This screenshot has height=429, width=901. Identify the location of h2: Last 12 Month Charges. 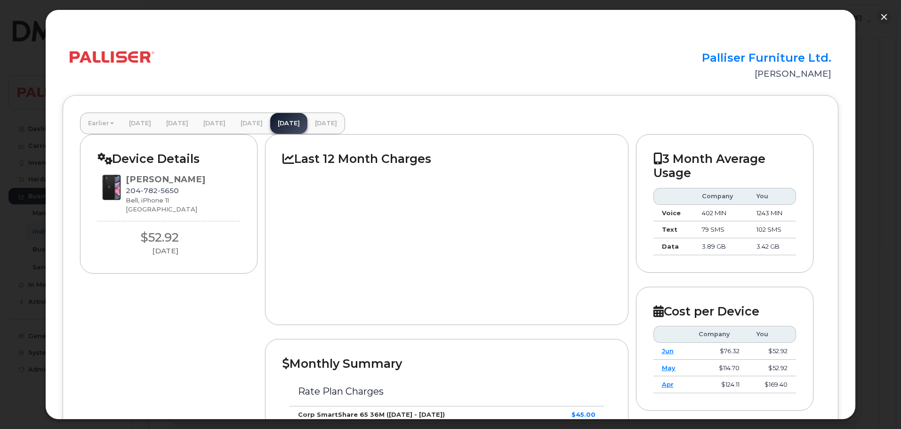
(446, 159).